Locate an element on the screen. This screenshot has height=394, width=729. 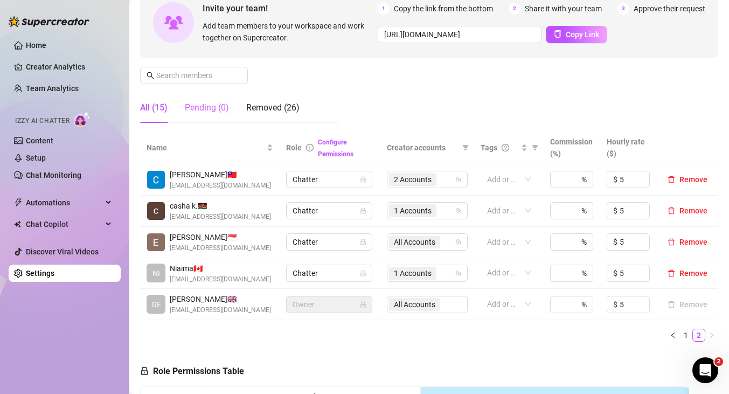
span: Creator accounts is located at coordinates (422, 148).